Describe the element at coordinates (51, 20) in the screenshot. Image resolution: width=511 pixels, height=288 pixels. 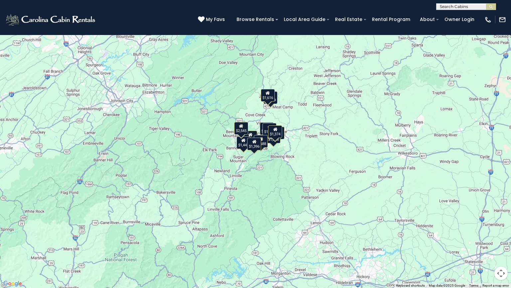
I see `img: White-1-2.png` at that location.